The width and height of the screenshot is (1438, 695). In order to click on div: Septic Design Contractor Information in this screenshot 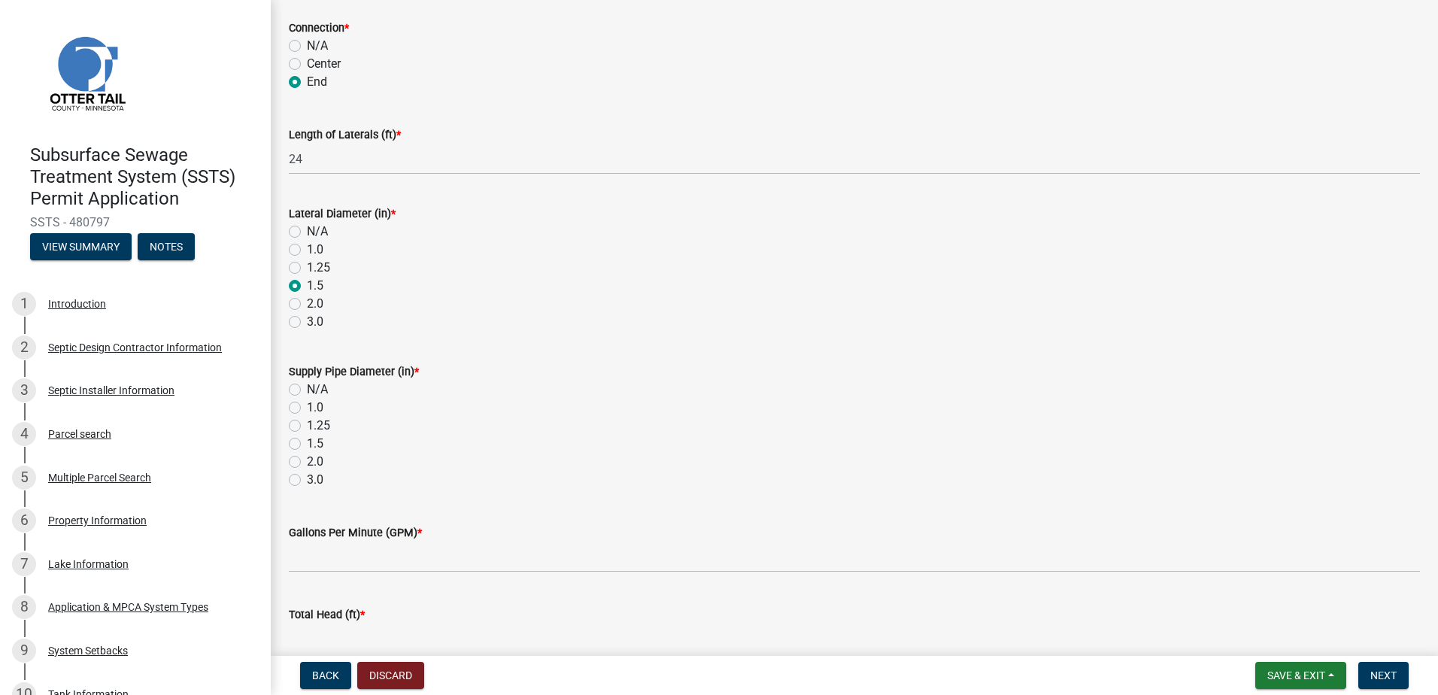, I will do `click(135, 347)`.